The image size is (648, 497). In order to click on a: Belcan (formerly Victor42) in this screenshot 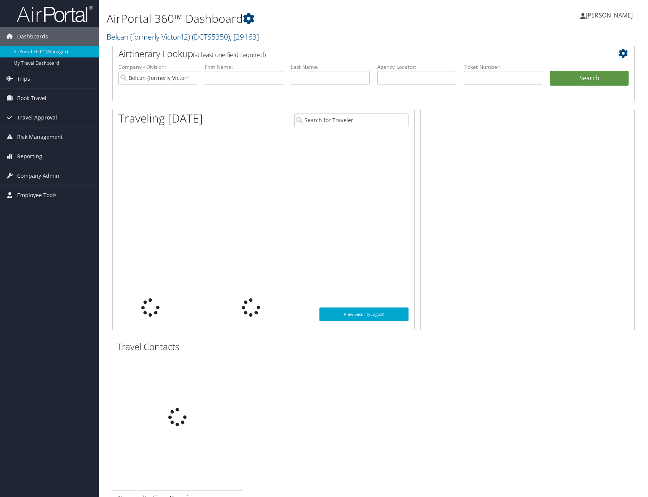, I will do `click(183, 37)`.